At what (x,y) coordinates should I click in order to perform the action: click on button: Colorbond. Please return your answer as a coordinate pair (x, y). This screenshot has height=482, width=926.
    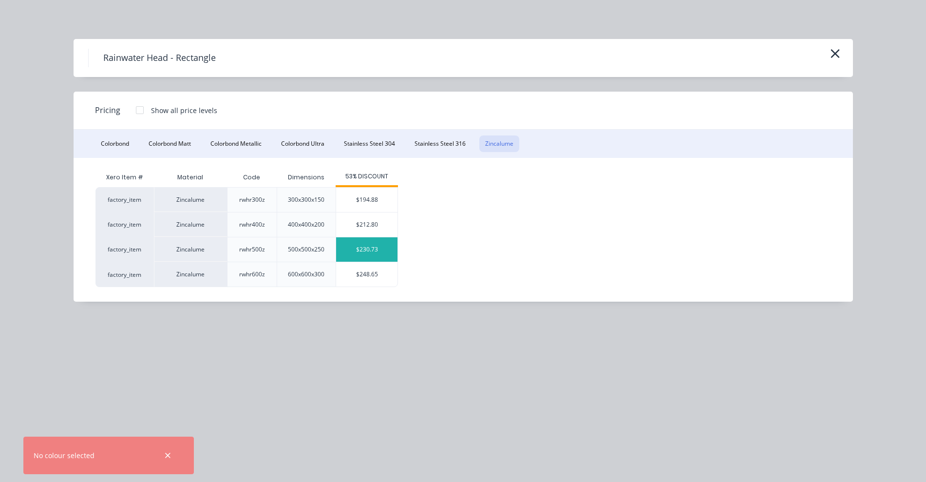
    Looking at the image, I should click on (115, 144).